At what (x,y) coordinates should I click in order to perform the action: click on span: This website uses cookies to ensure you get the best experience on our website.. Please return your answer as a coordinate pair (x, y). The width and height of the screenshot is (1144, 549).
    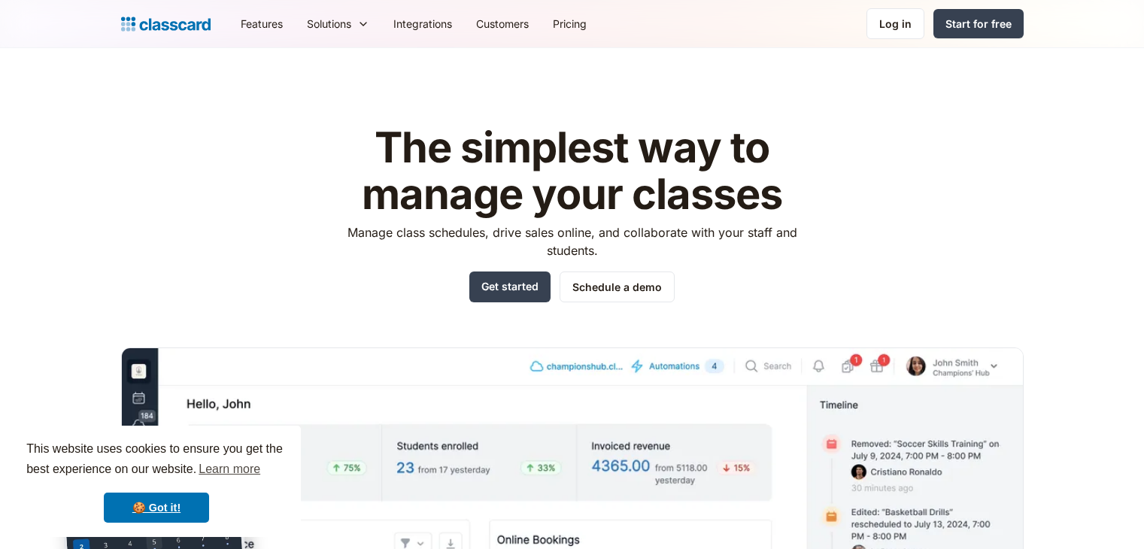
    Looking at the image, I should click on (156, 460).